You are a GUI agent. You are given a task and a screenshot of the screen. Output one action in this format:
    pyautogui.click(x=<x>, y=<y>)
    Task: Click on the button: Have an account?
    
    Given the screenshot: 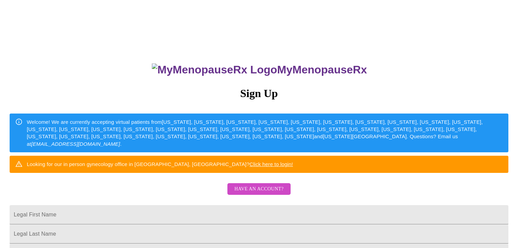 What is the action you would take?
    pyautogui.click(x=259, y=189)
    